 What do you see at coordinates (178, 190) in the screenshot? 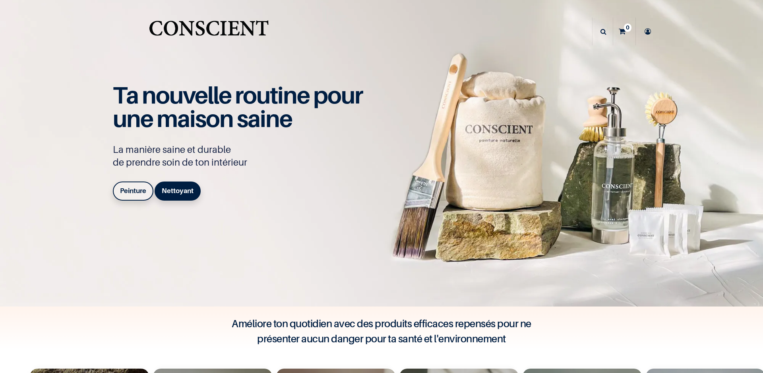
I see `b: Nettoyant` at bounding box center [178, 190].